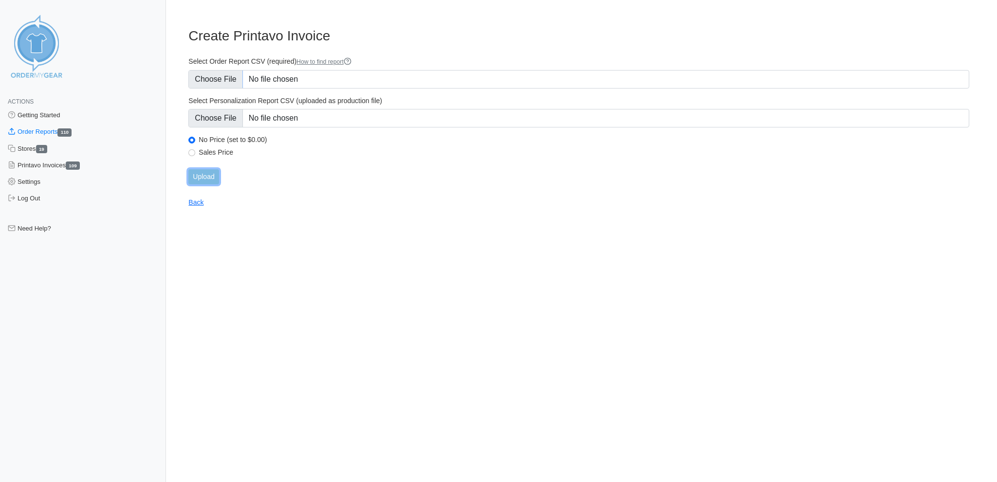 This screenshot has height=482, width=997. What do you see at coordinates (64, 132) in the screenshot?
I see `span: 110` at bounding box center [64, 132].